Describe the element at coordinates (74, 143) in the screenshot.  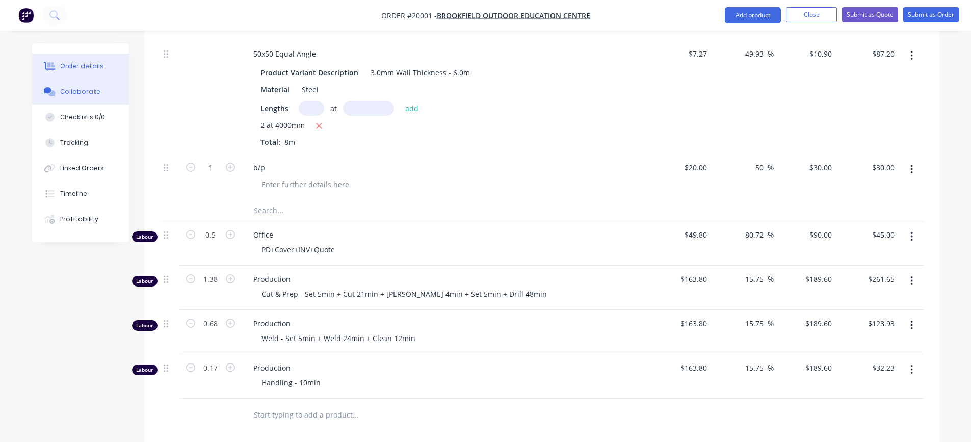
I see `div: Tracking` at that location.